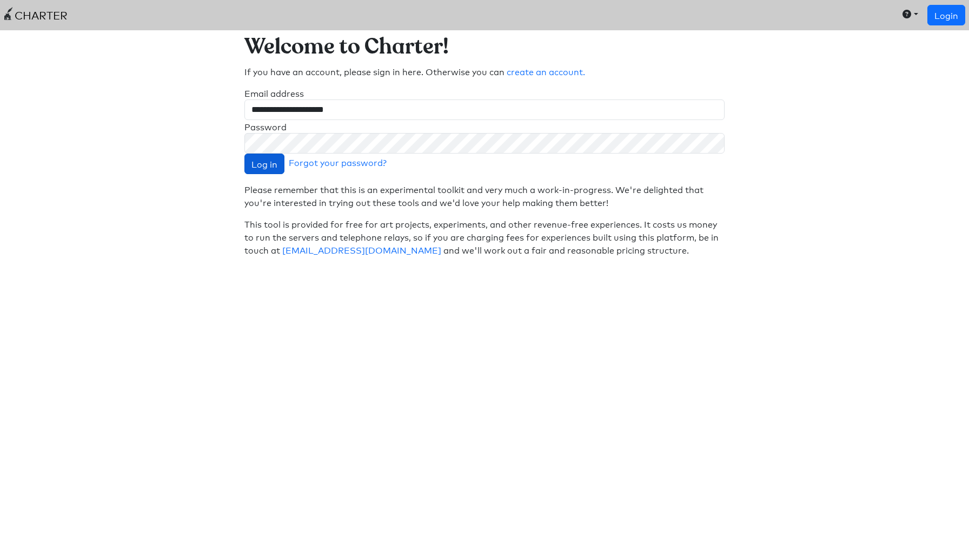 Image resolution: width=969 pixels, height=558 pixels. What do you see at coordinates (485, 237) in the screenshot?
I see `p: This tool is provided for free for art projects, experiments, and other revenue-free experiences....` at bounding box center [485, 237].